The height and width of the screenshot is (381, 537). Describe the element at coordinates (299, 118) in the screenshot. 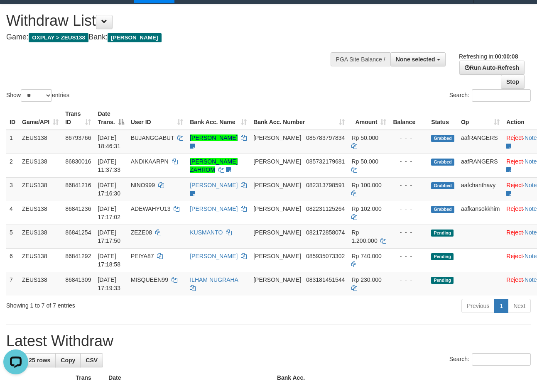

I see `th: Bank Acc. Number: activate to sort column ascending` at that location.